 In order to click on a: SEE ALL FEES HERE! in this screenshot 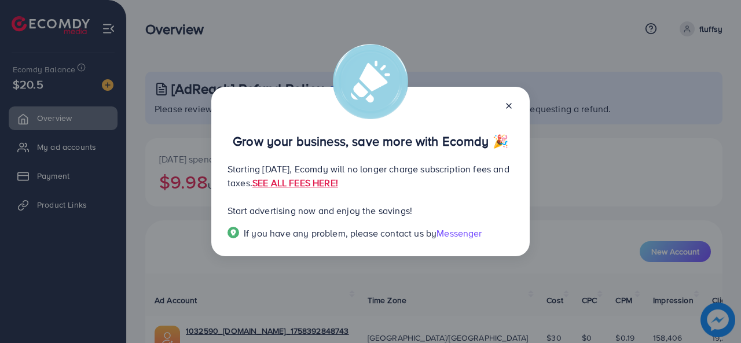, I will do `click(295, 183)`.